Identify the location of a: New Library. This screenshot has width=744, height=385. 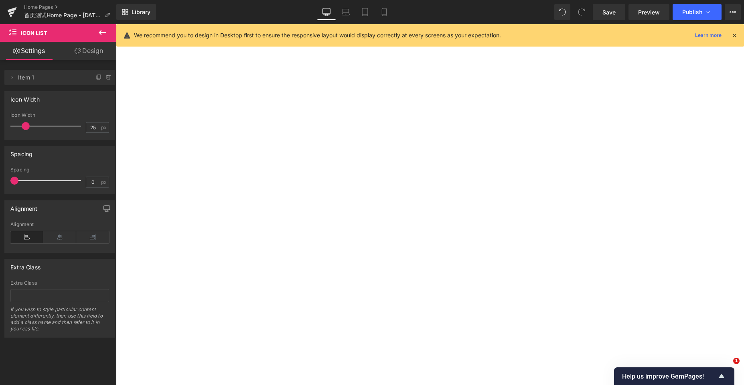
(136, 12).